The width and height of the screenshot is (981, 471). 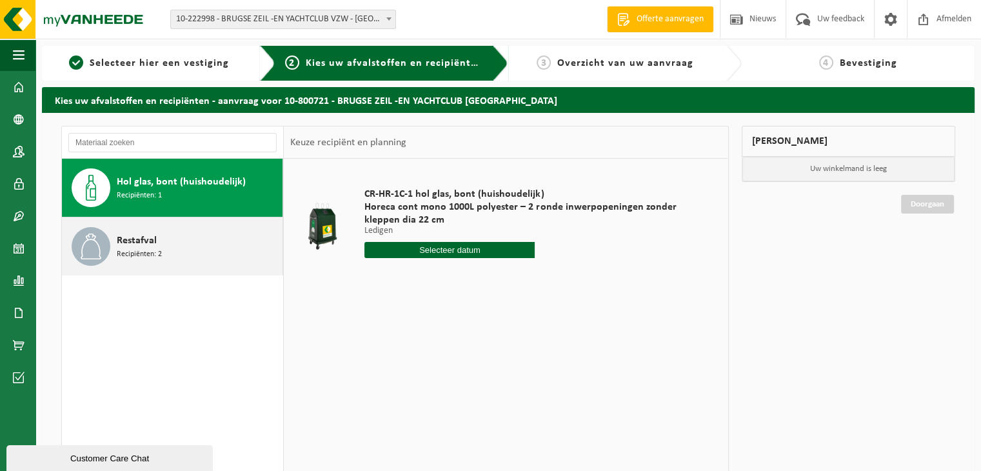 I want to click on span: CR-HR-1C-1 hol glas, bont (huishoudelijk), so click(x=535, y=194).